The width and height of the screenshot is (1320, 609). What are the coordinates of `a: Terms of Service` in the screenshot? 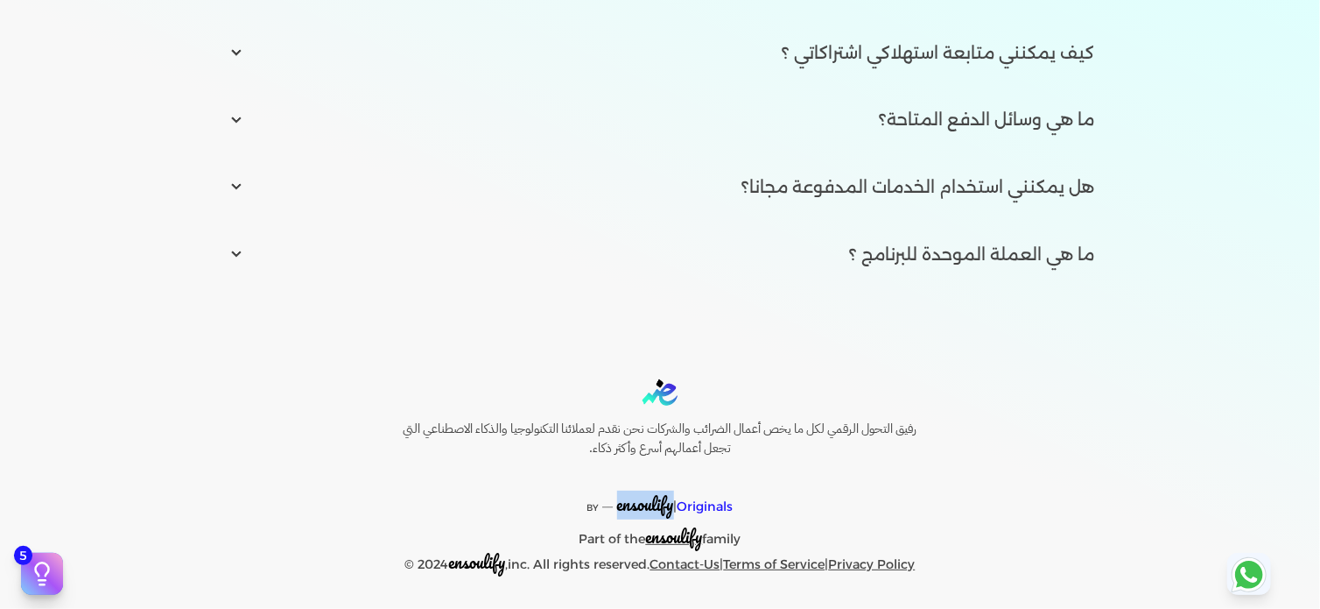 It's located at (775, 564).